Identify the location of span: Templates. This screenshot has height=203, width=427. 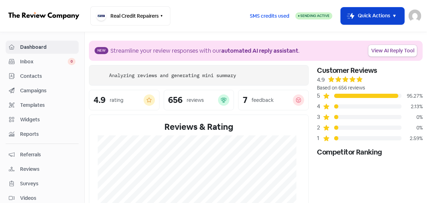
(48, 105).